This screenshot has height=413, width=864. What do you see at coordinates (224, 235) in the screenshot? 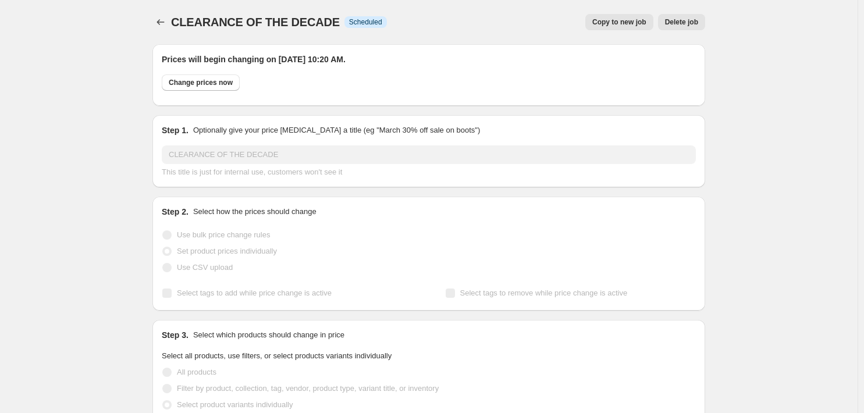
I see `span: Use bulk price change rules` at bounding box center [224, 235].